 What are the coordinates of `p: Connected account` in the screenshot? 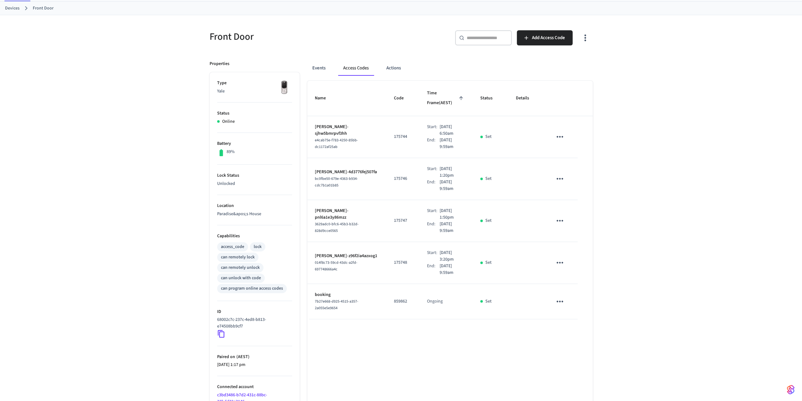 It's located at (255, 387).